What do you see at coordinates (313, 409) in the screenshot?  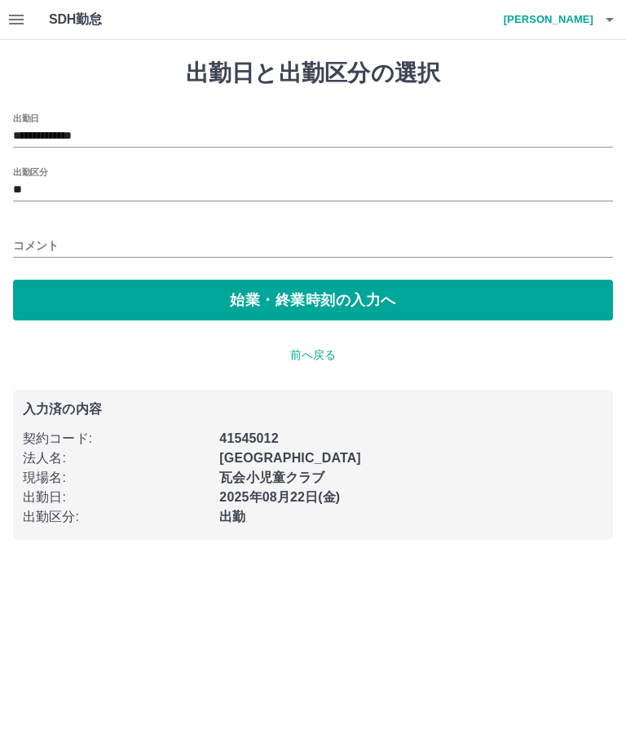 I see `p: 入力済の内容` at bounding box center [313, 409].